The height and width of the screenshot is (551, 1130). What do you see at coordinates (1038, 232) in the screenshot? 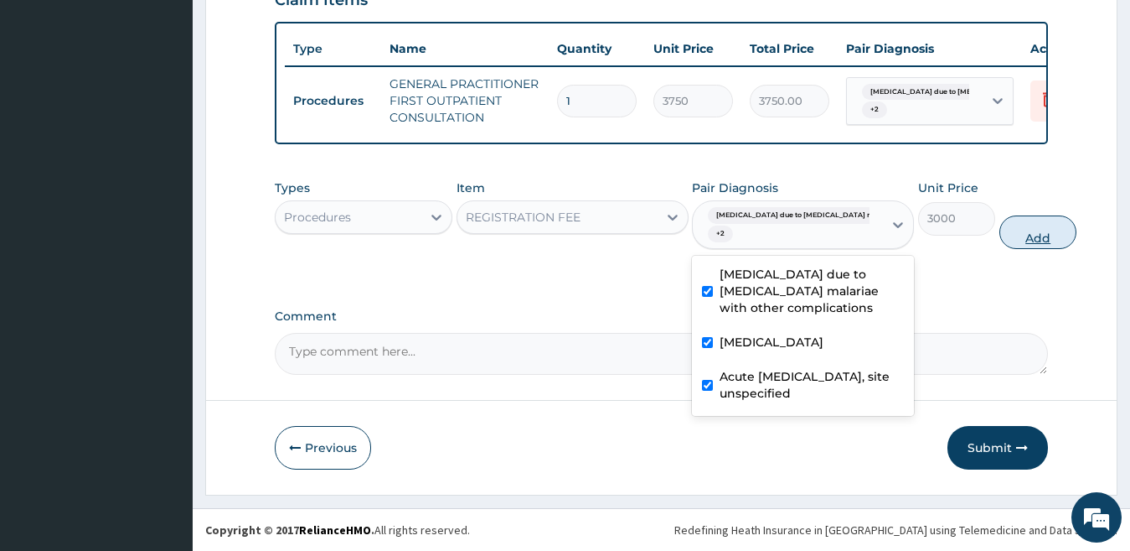
I see `button: Add` at bounding box center [1038, 232].